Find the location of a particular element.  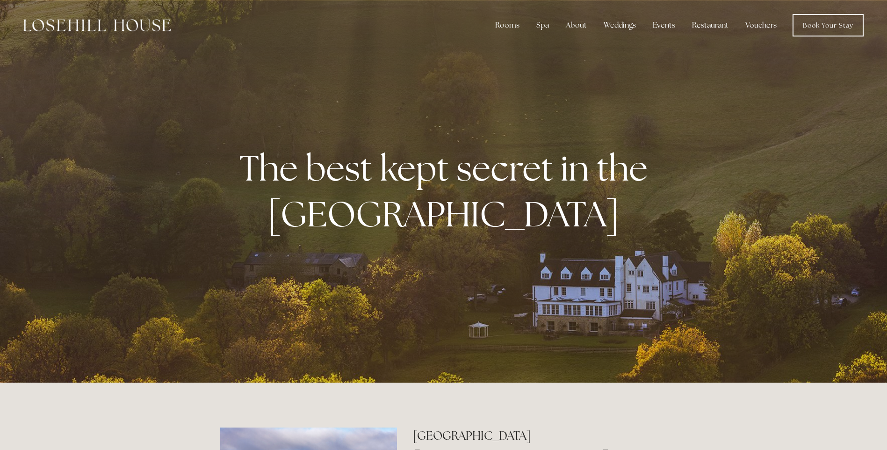

a: Book Your Stay is located at coordinates (828, 25).